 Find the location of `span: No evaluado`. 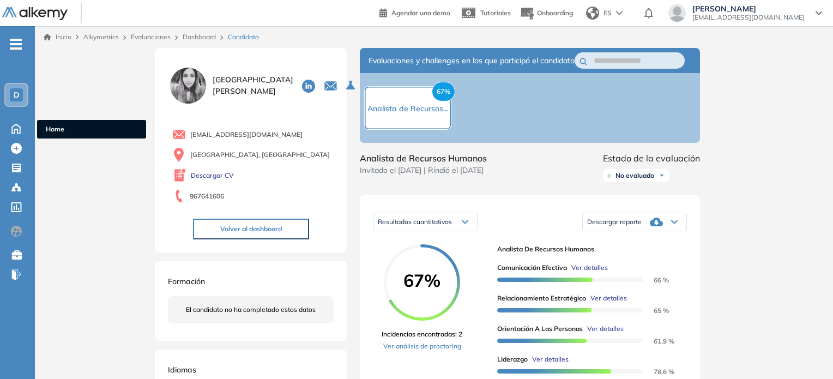

span: No evaluado is located at coordinates (634, 176).